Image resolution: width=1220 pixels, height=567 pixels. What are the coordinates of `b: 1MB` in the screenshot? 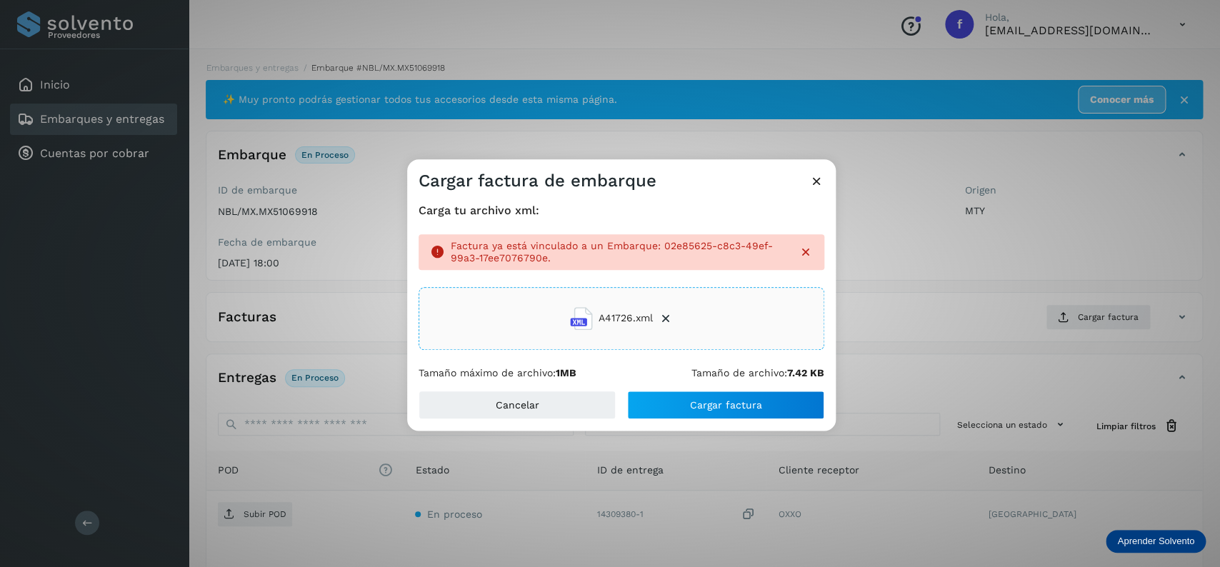 It's located at (566, 373).